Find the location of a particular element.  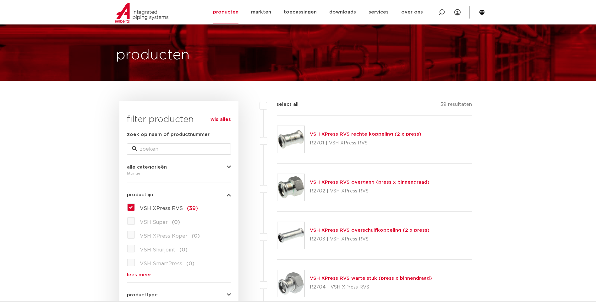

a: wis alles is located at coordinates (221, 120).